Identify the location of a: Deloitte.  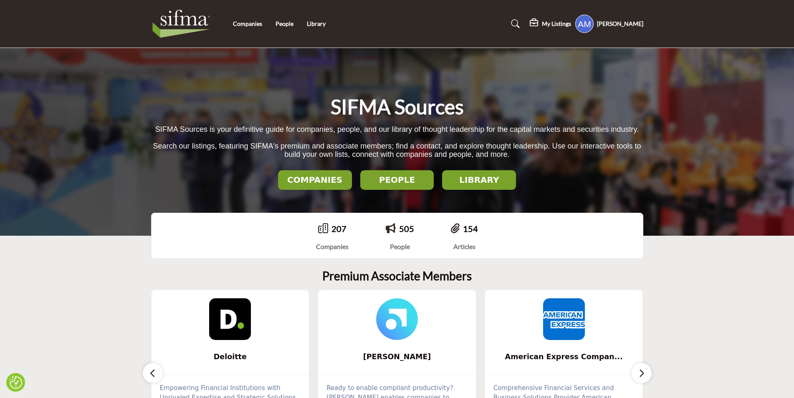
(230, 357).